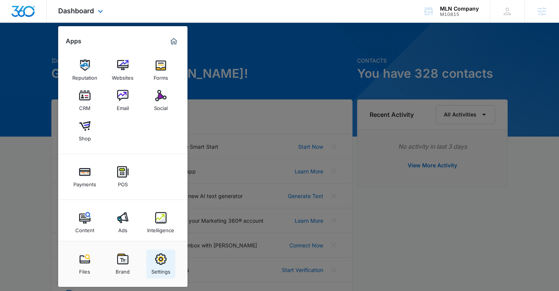  What do you see at coordinates (85, 183) in the screenshot?
I see `div: Payments` at bounding box center [85, 183].